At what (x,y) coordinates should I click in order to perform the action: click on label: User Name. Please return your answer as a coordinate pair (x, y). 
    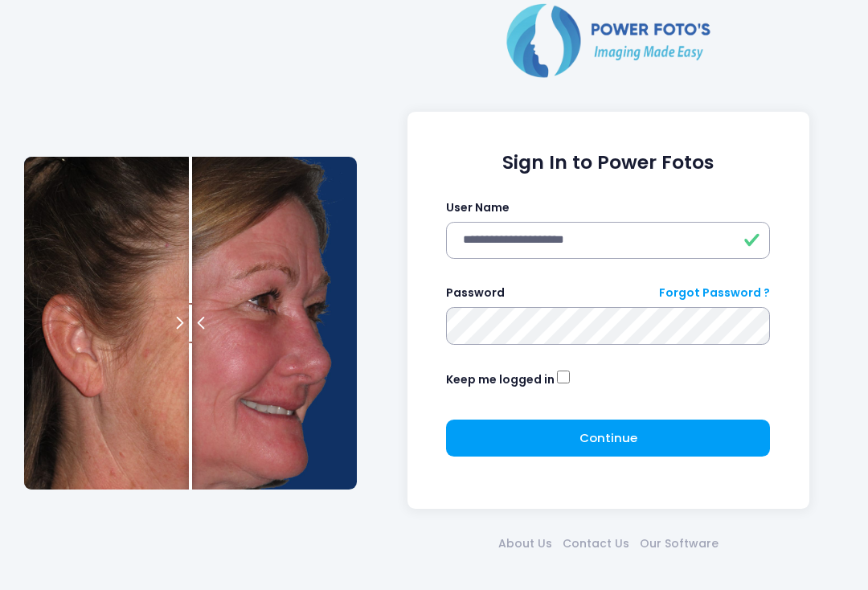
    Looking at the image, I should click on (477, 207).